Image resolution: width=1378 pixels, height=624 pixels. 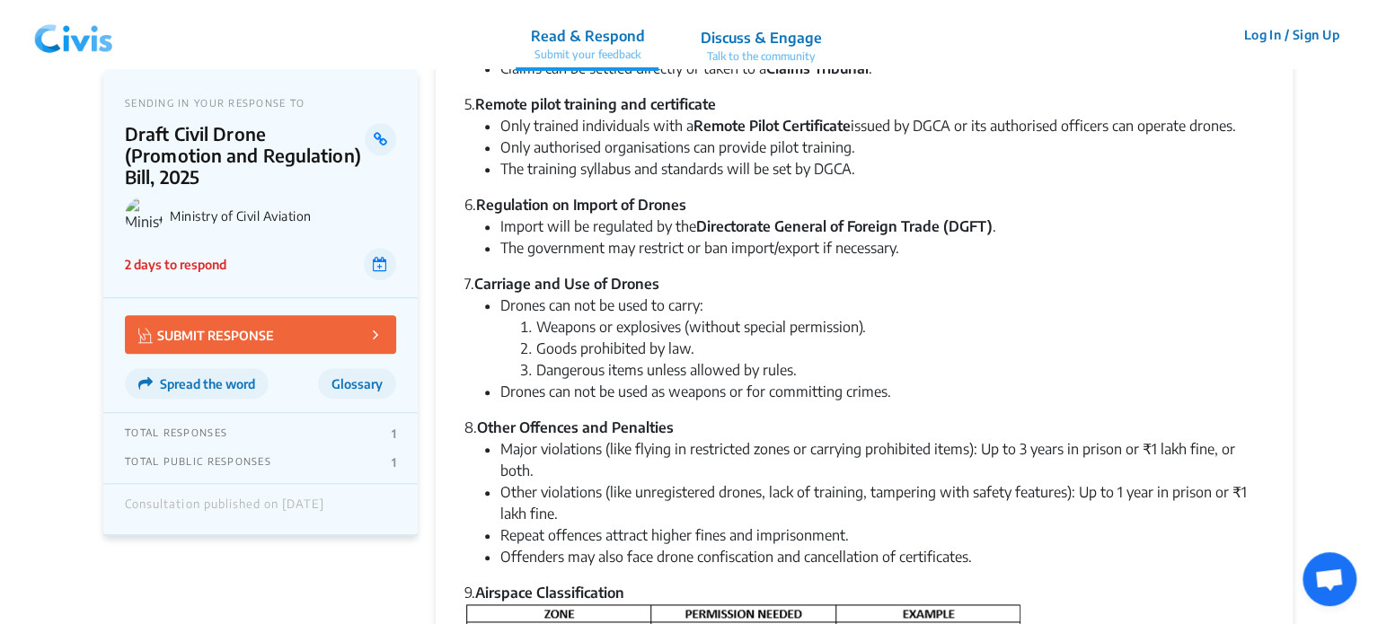 I want to click on p: Talk to the community, so click(x=760, y=57).